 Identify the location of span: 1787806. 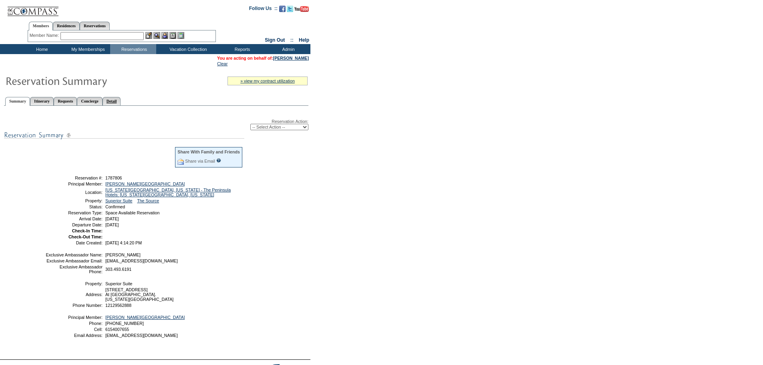
(114, 178).